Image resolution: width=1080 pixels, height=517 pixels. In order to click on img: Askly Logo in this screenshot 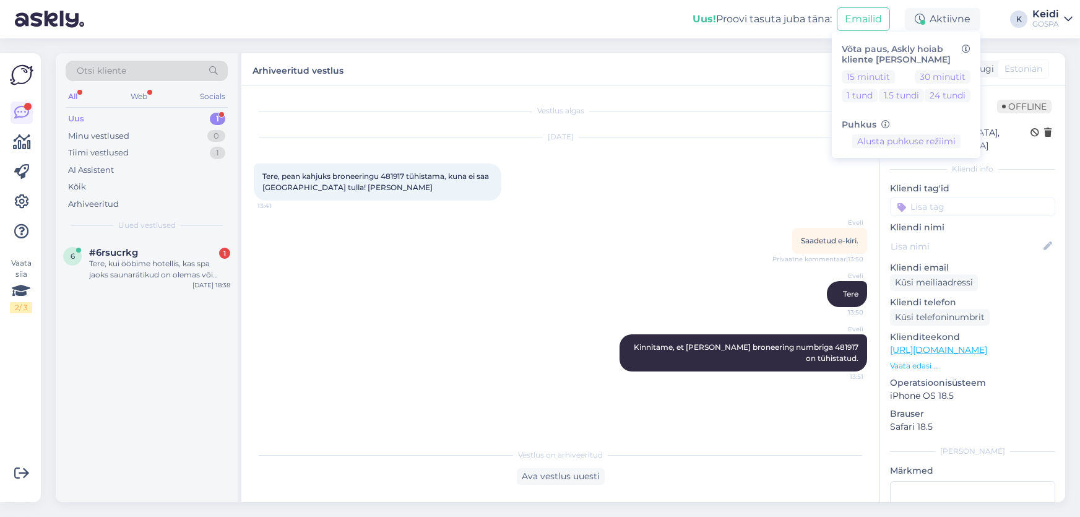, I will do `click(22, 75)`.